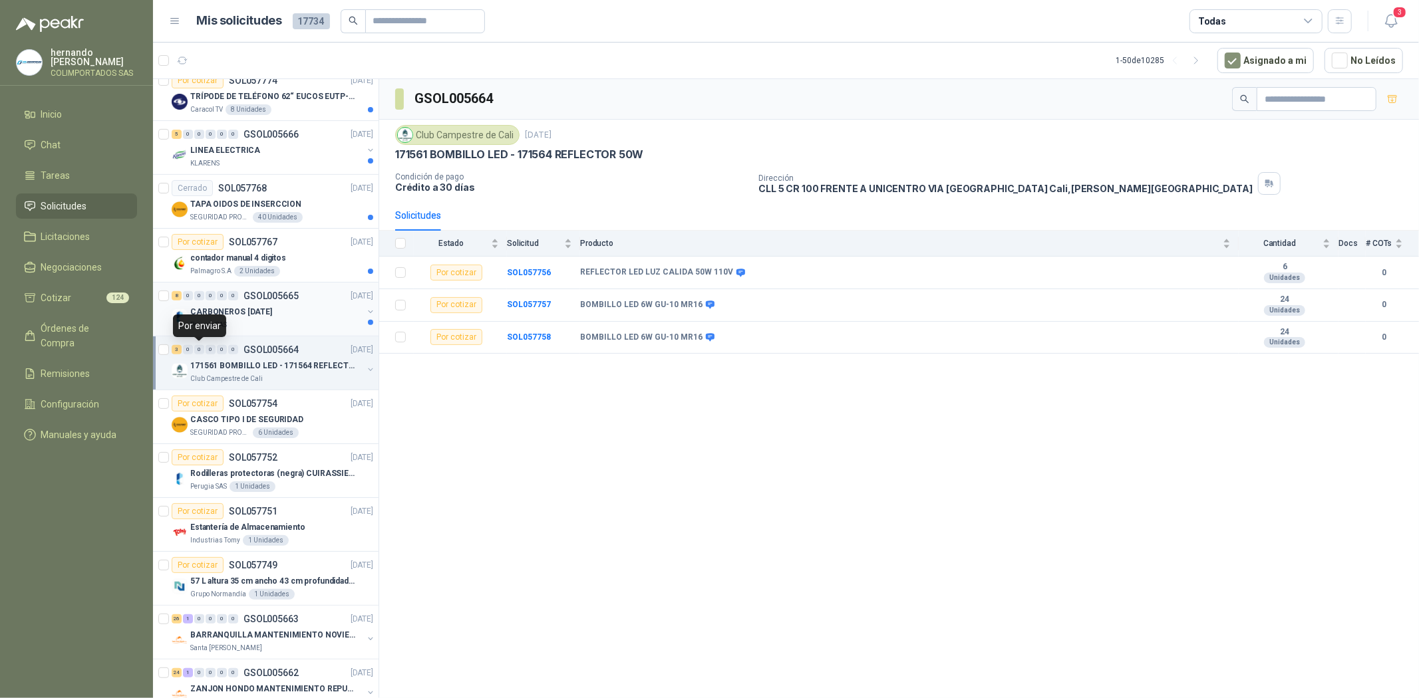 This screenshot has width=1419, height=698. Describe the element at coordinates (200, 326) in the screenshot. I see `div: Por enviar` at that location.